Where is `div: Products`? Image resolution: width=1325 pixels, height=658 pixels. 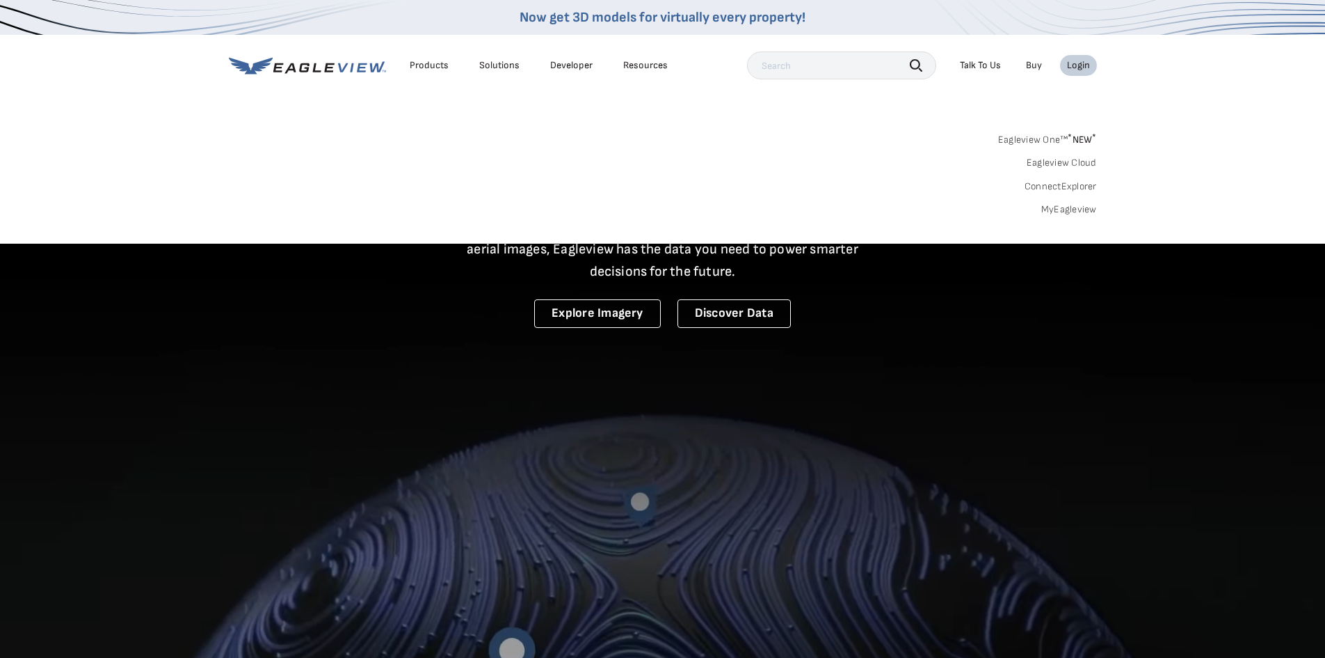
div: Products is located at coordinates (429, 65).